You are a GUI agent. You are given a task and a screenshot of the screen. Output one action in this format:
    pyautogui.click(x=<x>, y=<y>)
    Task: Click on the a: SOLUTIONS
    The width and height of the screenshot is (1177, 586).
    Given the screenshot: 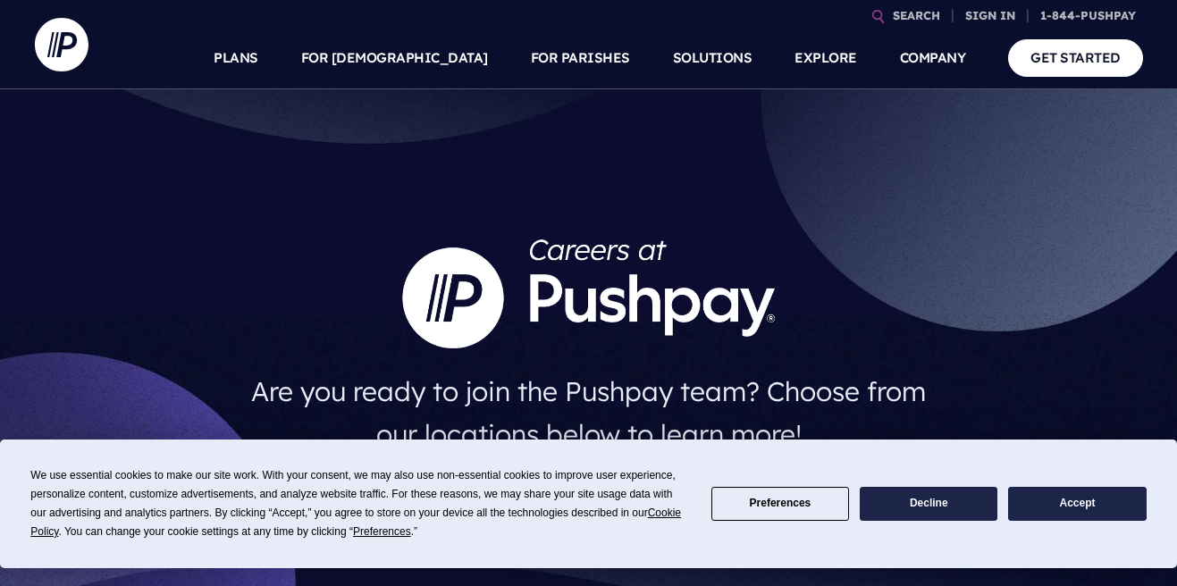 What is the action you would take?
    pyautogui.click(x=713, y=58)
    